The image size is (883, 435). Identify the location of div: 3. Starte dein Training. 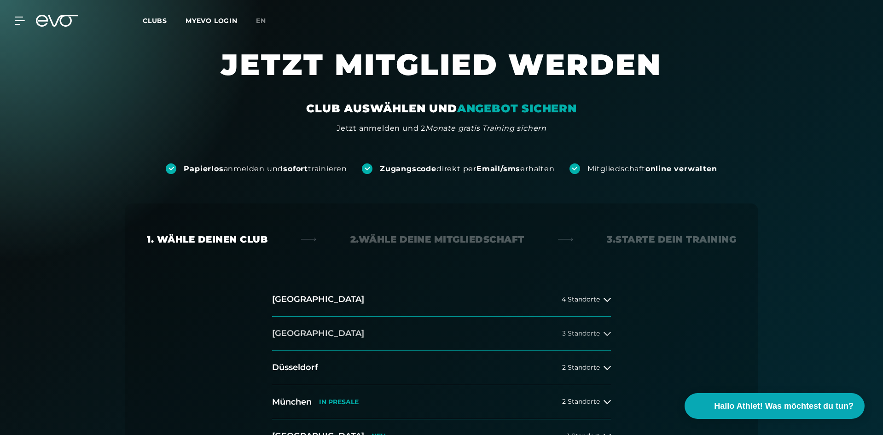
(671, 239).